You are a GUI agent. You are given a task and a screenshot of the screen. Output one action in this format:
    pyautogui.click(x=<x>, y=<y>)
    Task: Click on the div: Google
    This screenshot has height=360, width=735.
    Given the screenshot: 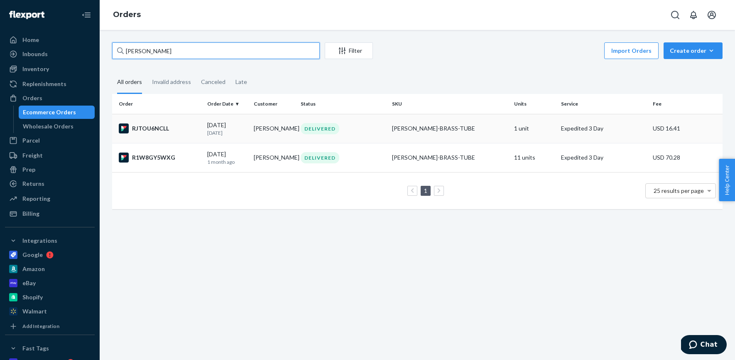 What is the action you would take?
    pyautogui.click(x=32, y=255)
    